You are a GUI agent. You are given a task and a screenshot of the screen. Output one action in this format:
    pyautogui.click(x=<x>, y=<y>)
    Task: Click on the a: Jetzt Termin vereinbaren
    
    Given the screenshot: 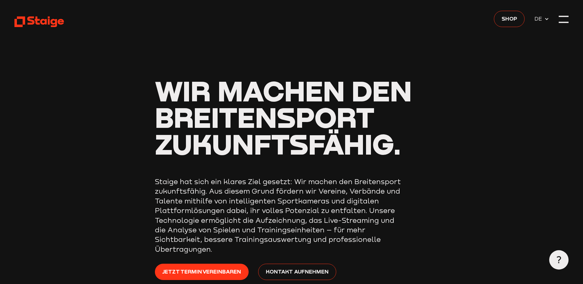 What is the action you would take?
    pyautogui.click(x=202, y=272)
    